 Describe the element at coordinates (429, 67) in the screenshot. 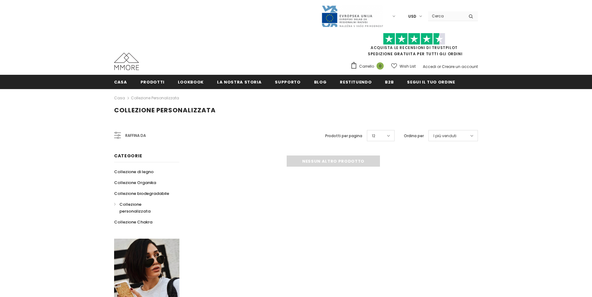

I see `a: Accedi` at that location.